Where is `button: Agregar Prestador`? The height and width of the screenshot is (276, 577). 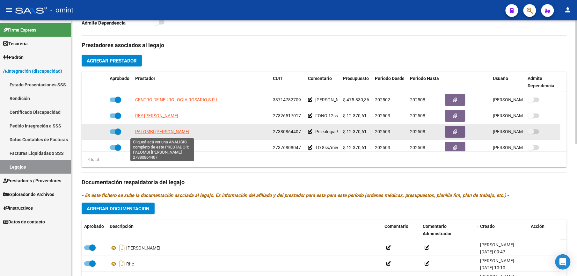 button: Agregar Prestador is located at coordinates (112, 61).